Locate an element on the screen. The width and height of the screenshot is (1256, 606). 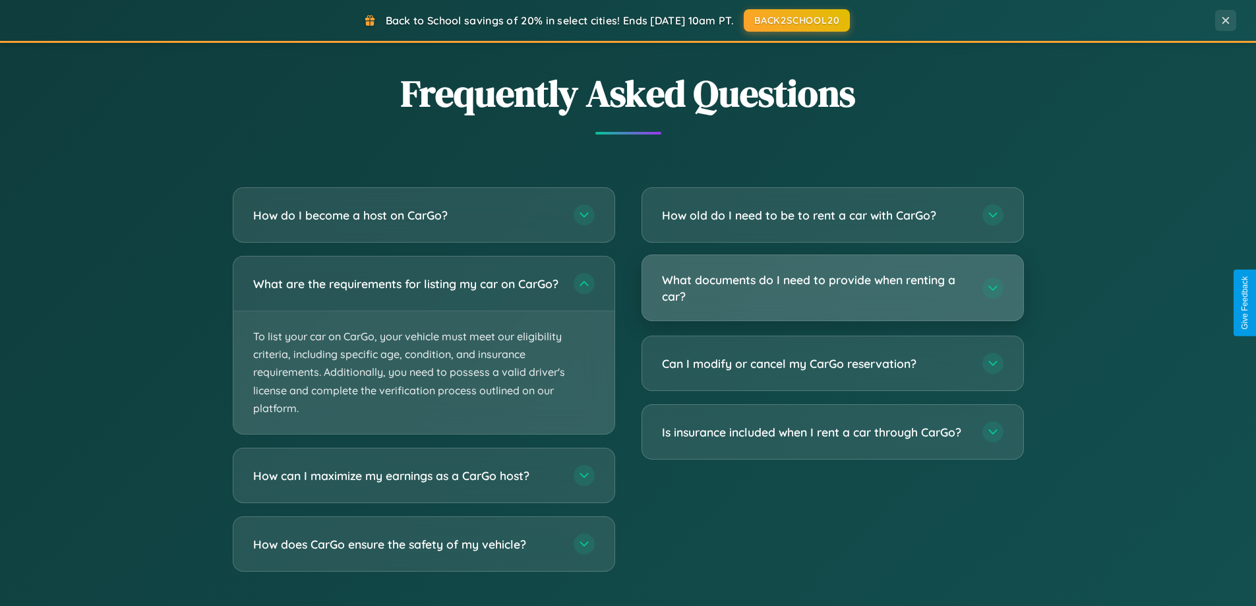
h3: How old do I need to be to rent a car with CarGo? is located at coordinates (816, 215).